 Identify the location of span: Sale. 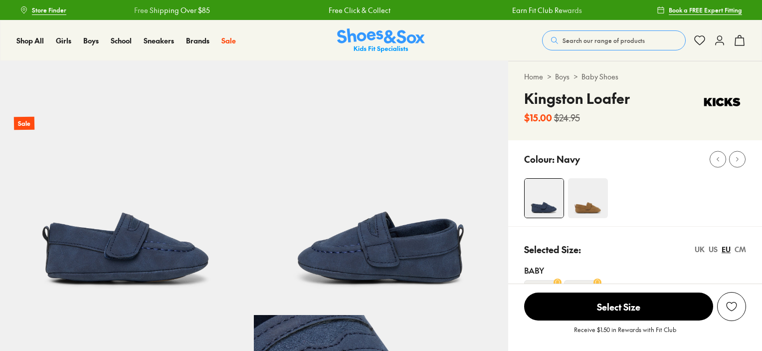
(228, 40).